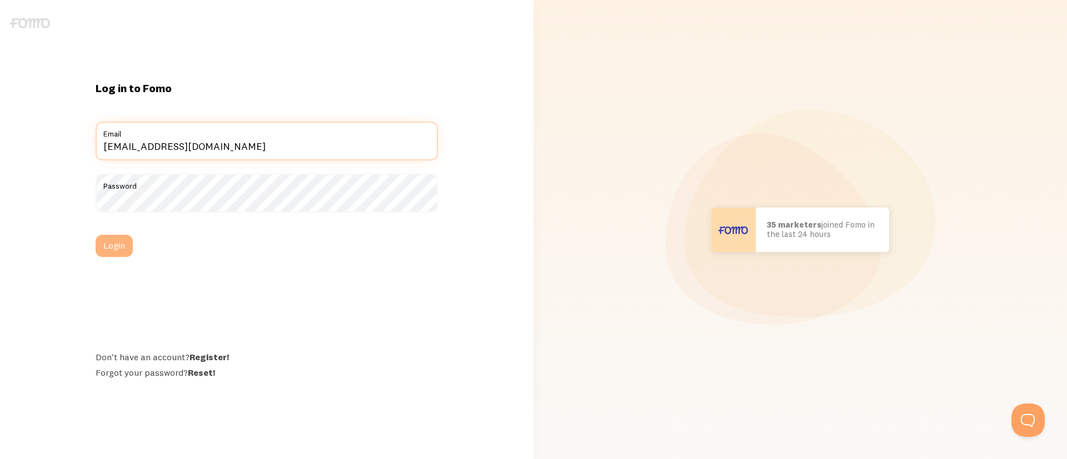 The height and width of the screenshot is (459, 1067). I want to click on div: Don't have an account?, so click(267, 357).